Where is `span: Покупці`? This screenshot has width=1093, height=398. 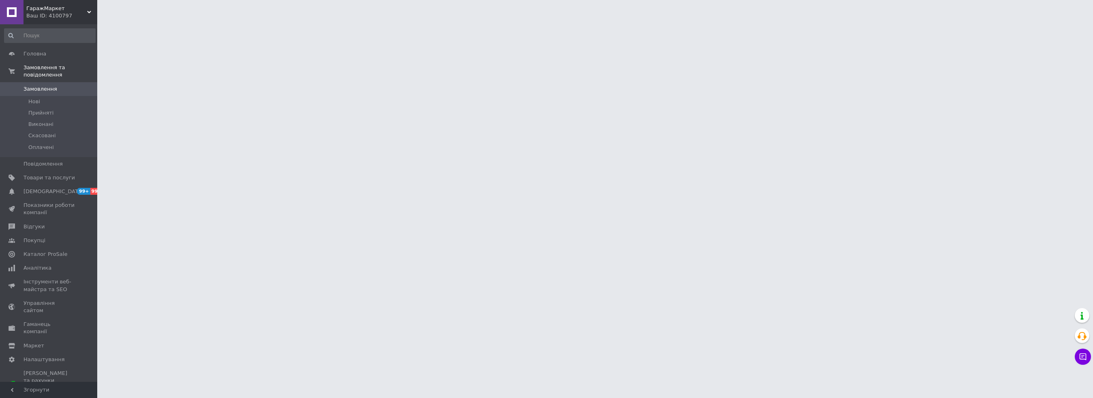 span: Покупці is located at coordinates (34, 241).